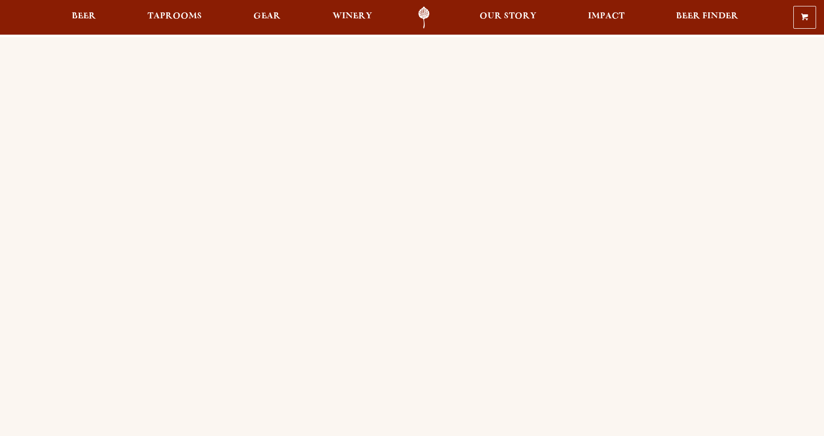 This screenshot has height=436, width=824. What do you see at coordinates (84, 16) in the screenshot?
I see `span: Beer` at bounding box center [84, 16].